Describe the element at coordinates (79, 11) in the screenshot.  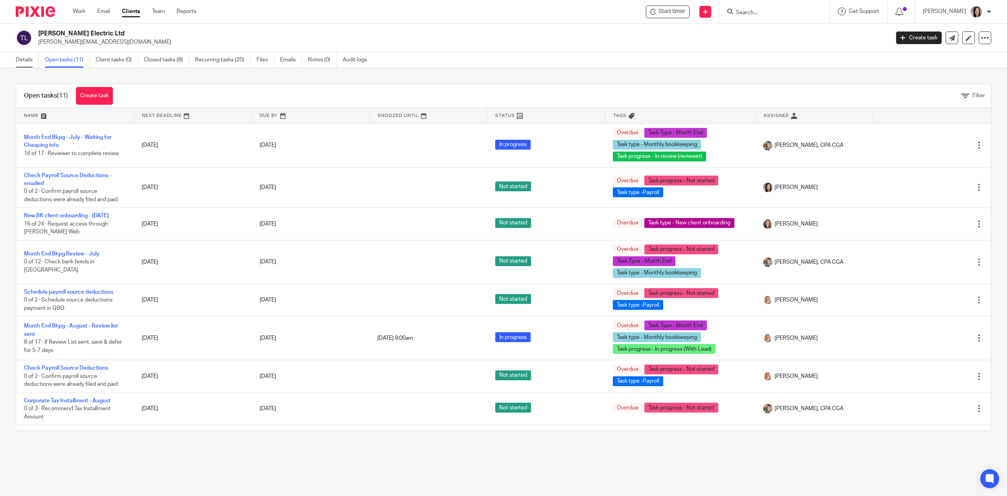
I see `a: Work` at that location.